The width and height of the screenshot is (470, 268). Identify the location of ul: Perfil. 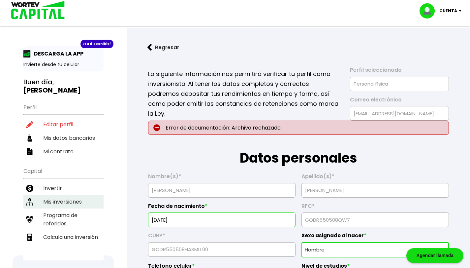
(63, 129).